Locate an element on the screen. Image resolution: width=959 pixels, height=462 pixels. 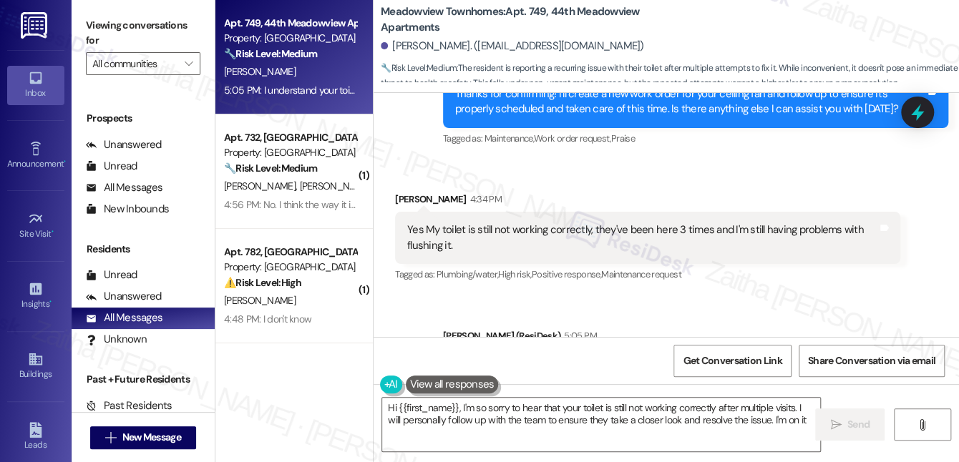
div: 4:48 PM: I don't know is located at coordinates (268, 319).